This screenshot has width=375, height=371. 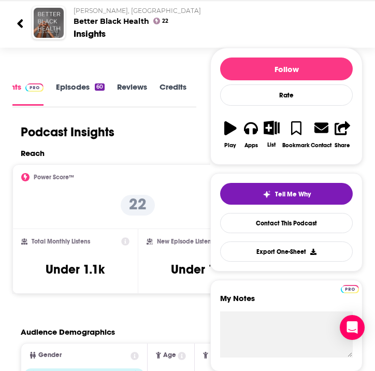 I want to click on div: Rate, so click(x=286, y=95).